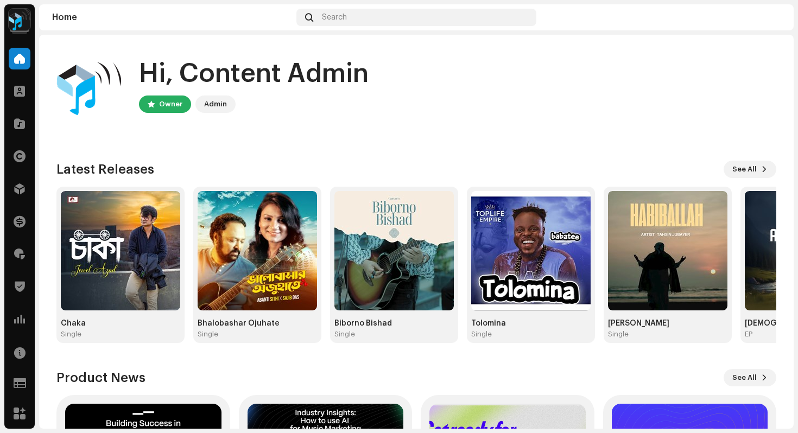 The height and width of the screenshot is (433, 798). Describe the element at coordinates (394, 323) in the screenshot. I see `div: Biborno Bishad` at that location.